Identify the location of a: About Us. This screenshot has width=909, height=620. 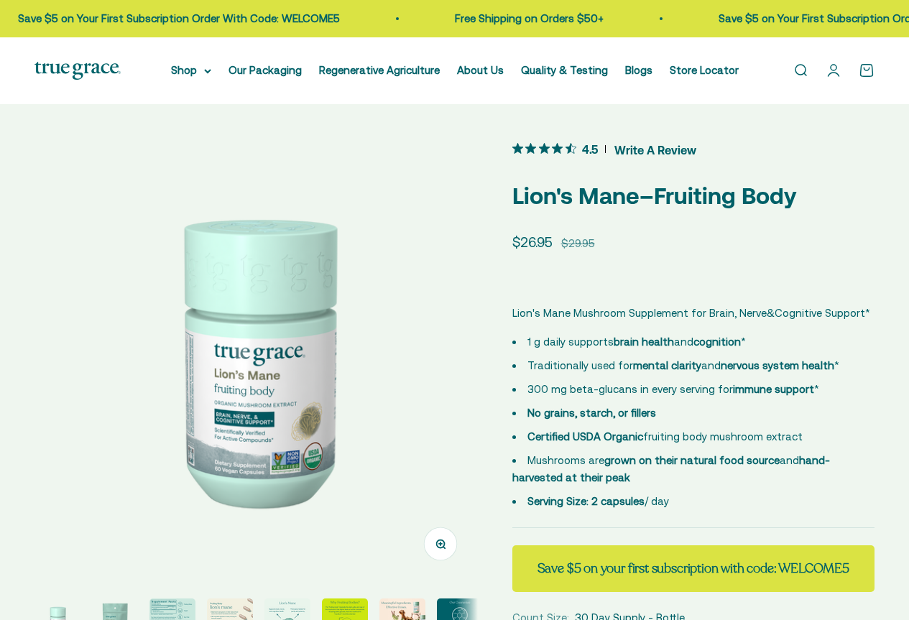
(480, 70).